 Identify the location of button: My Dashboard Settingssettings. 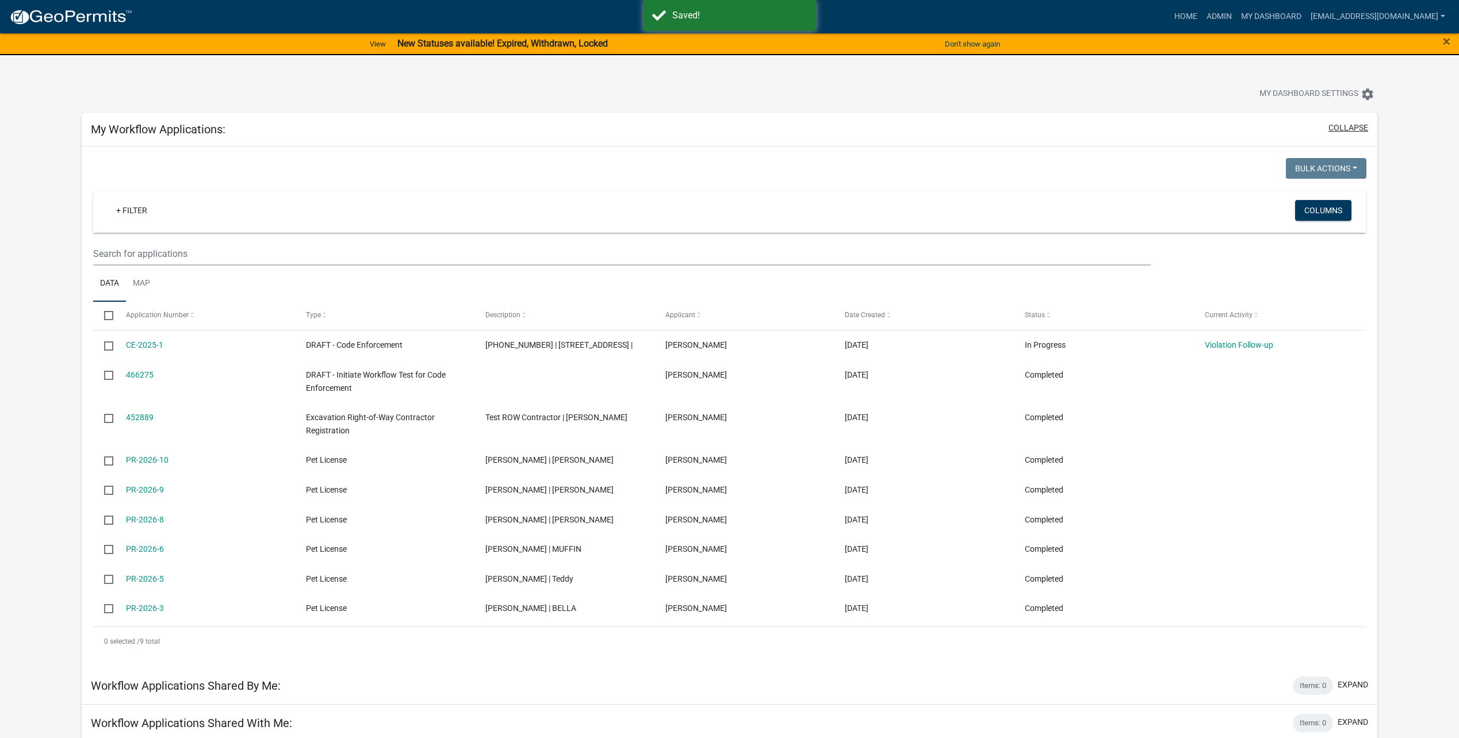
(1317, 94).